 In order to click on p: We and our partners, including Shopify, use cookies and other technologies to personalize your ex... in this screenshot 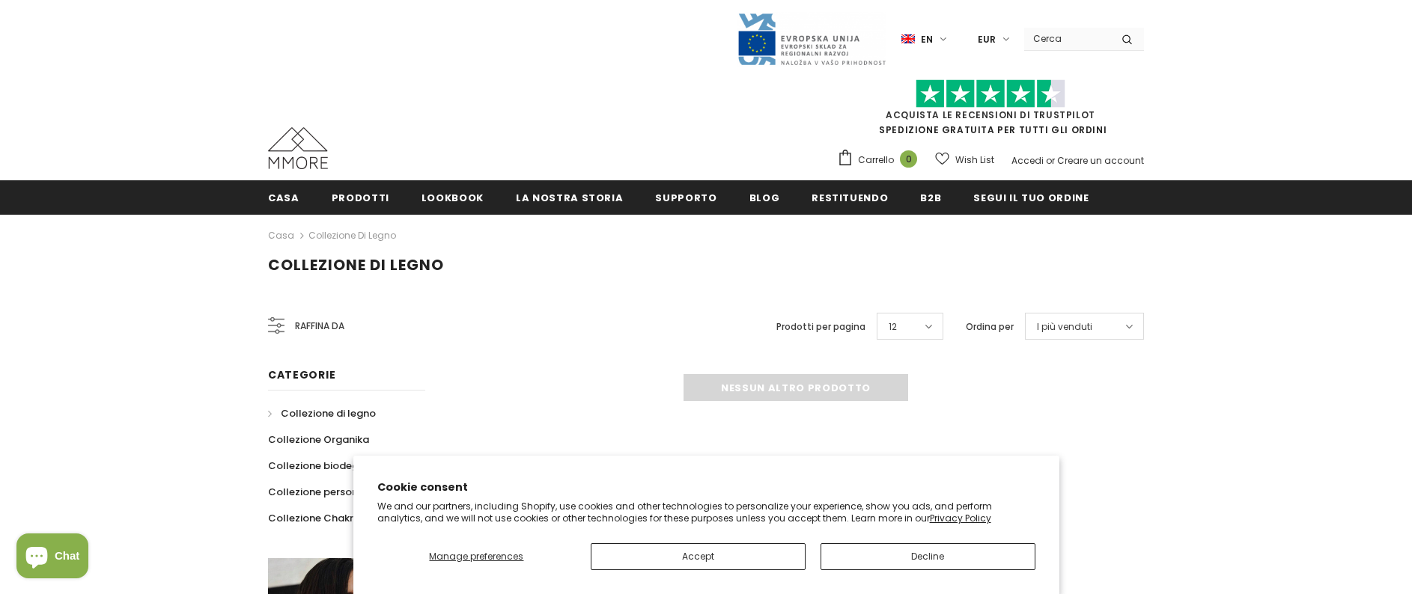, I will do `click(706, 512)`.